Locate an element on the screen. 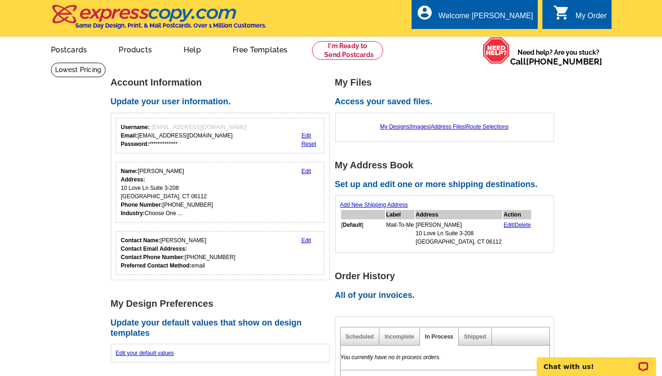 The width and height of the screenshot is (662, 376). th: Address is located at coordinates (459, 214).